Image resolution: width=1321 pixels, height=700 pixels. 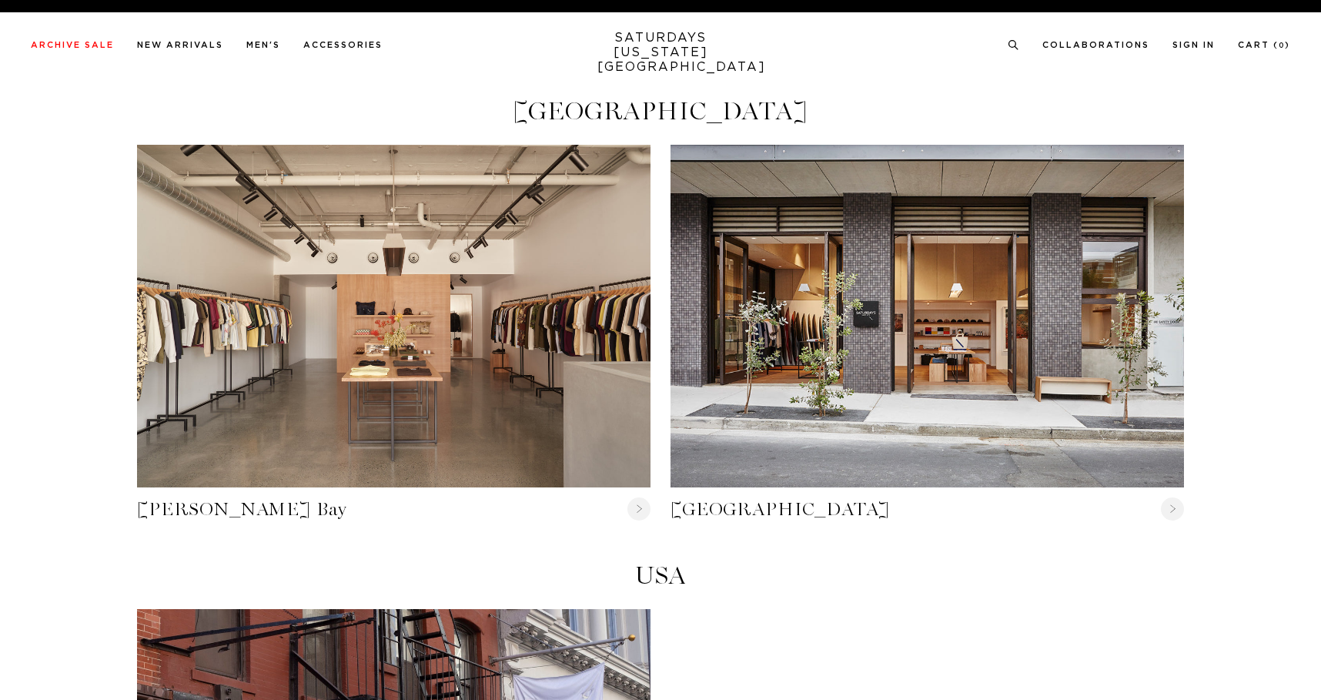 What do you see at coordinates (1193, 45) in the screenshot?
I see `a: Sign In` at bounding box center [1193, 45].